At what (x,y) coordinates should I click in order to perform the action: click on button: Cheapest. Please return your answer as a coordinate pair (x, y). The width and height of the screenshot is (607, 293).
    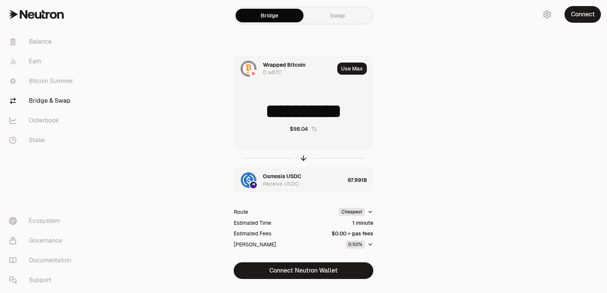
    Looking at the image, I should click on (356, 212).